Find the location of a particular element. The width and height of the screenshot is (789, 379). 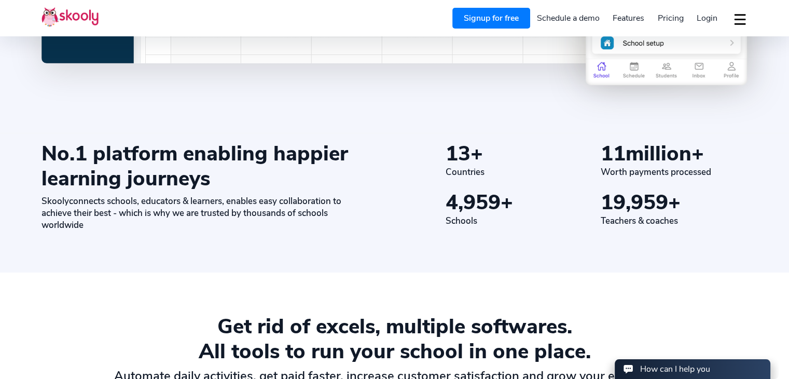

div: connects schools, educators & learners, enables easy collaboration to achieve their best - which ... is located at coordinates (206, 213).